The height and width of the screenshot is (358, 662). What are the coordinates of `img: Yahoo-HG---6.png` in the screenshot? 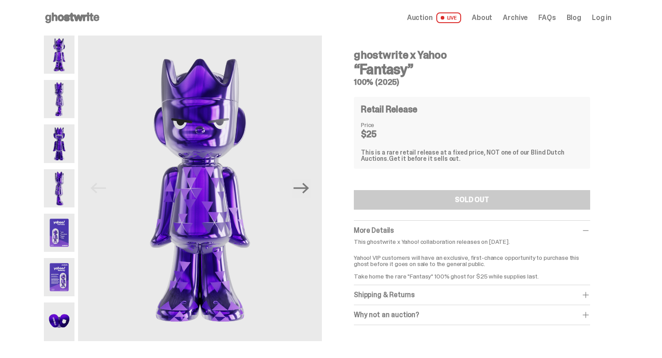 It's located at (59, 277).